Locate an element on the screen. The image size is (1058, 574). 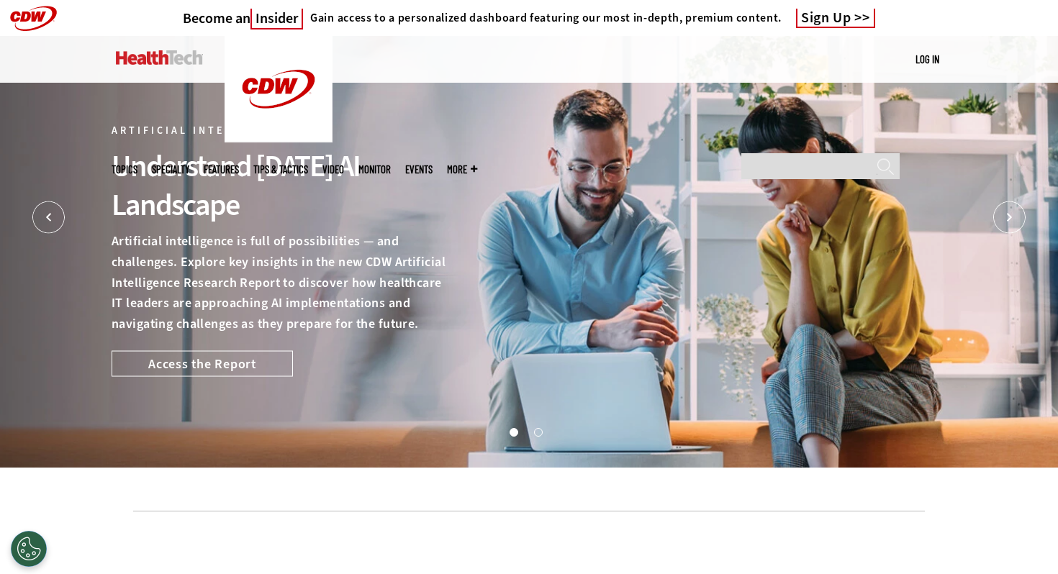
button: 2 of 2 is located at coordinates (538, 432).